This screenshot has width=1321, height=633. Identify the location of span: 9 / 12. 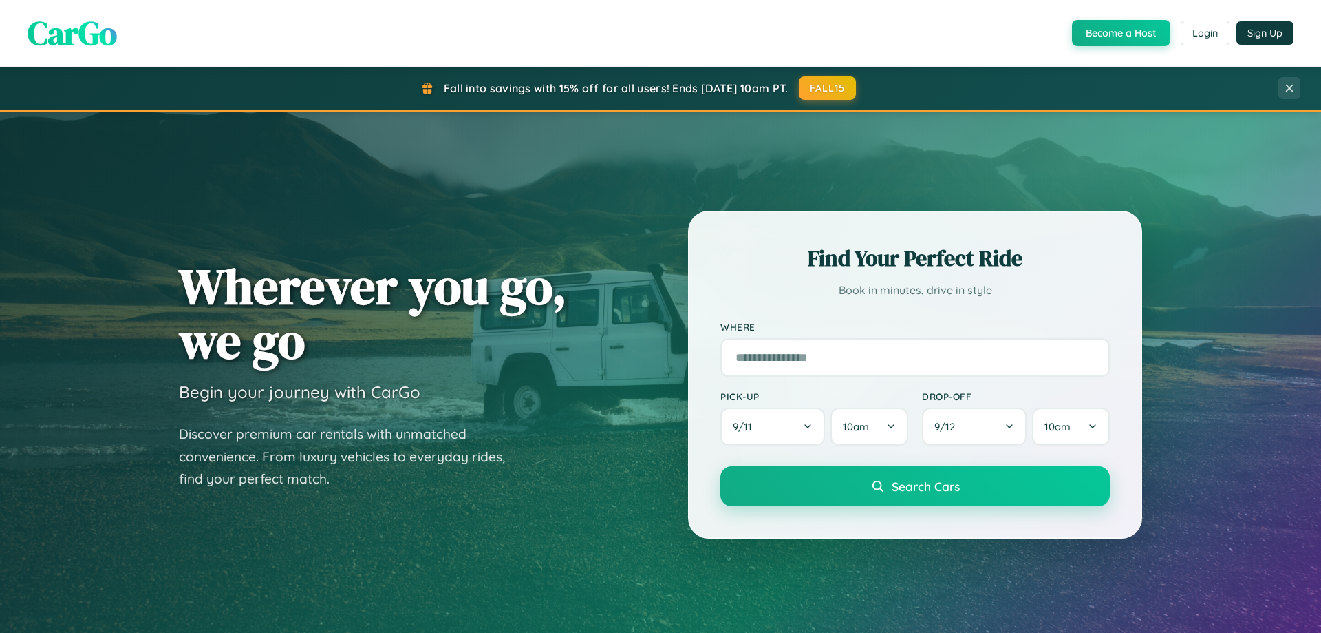
(948, 426).